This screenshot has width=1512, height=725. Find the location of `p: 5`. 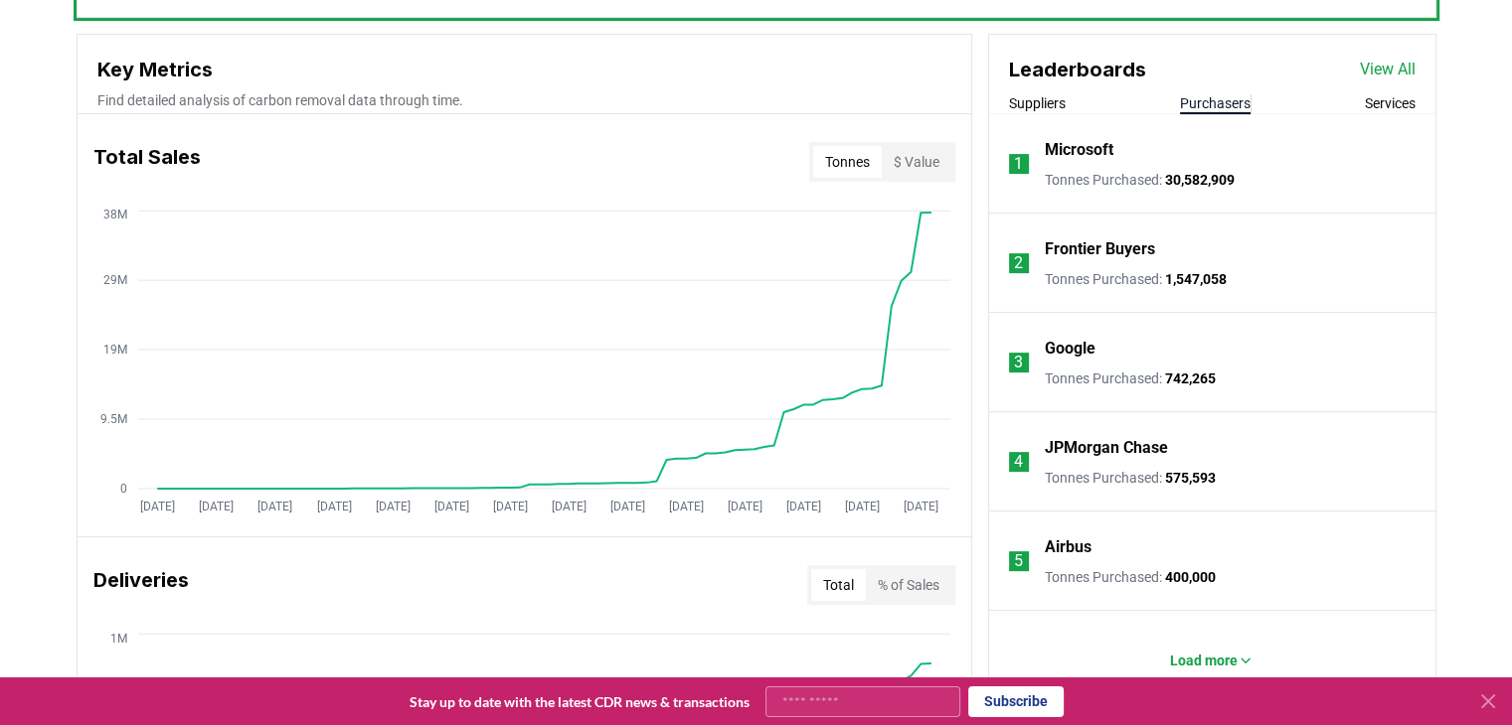

p: 5 is located at coordinates (1018, 562).